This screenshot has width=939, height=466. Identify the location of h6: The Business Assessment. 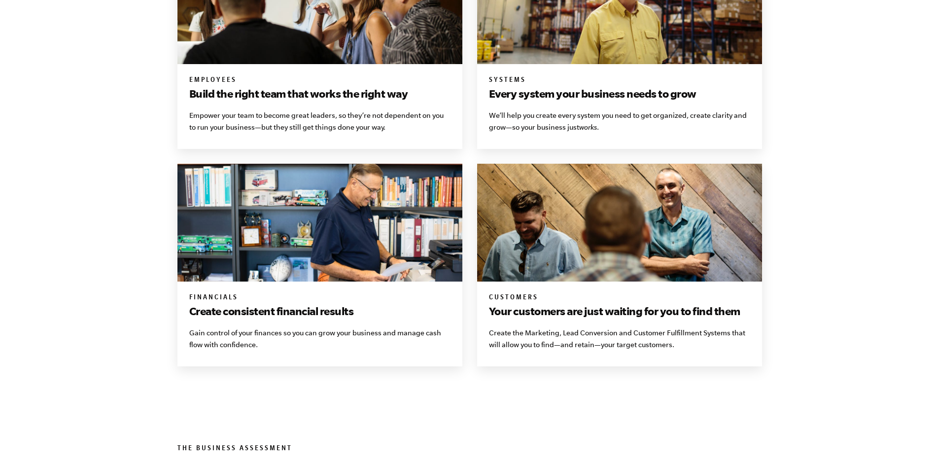
(320, 449).